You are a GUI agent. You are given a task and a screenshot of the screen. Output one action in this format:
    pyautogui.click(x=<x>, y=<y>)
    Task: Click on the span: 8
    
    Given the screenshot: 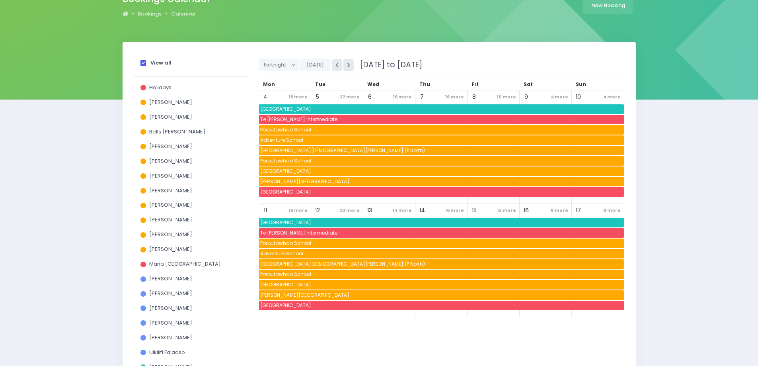 What is the action you would take?
    pyautogui.click(x=474, y=97)
    